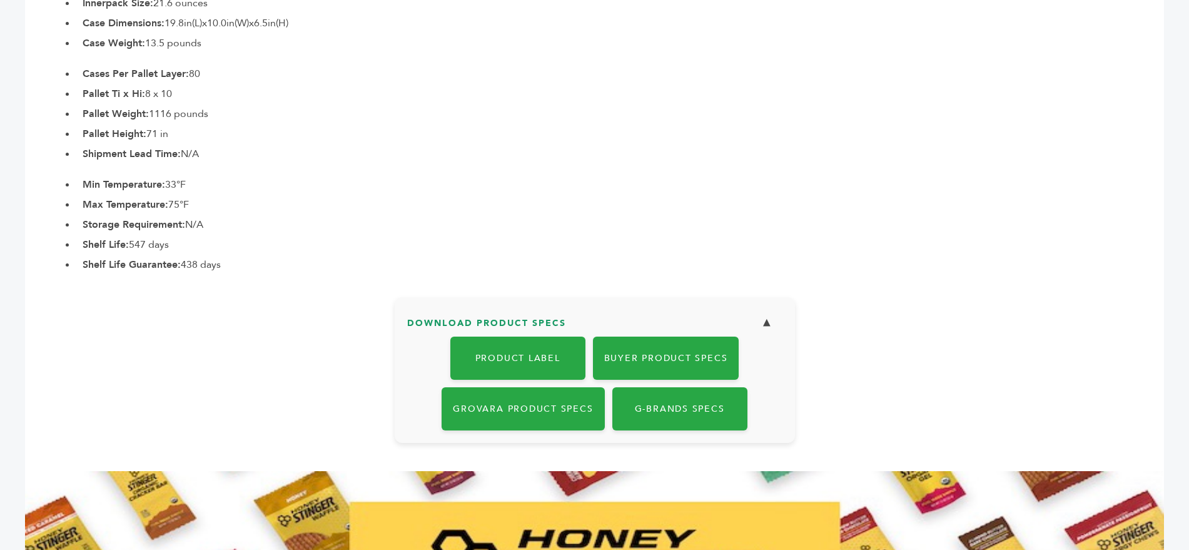 This screenshot has height=550, width=1189. Describe the element at coordinates (114, 134) in the screenshot. I see `b: Pallet Height:` at that location.